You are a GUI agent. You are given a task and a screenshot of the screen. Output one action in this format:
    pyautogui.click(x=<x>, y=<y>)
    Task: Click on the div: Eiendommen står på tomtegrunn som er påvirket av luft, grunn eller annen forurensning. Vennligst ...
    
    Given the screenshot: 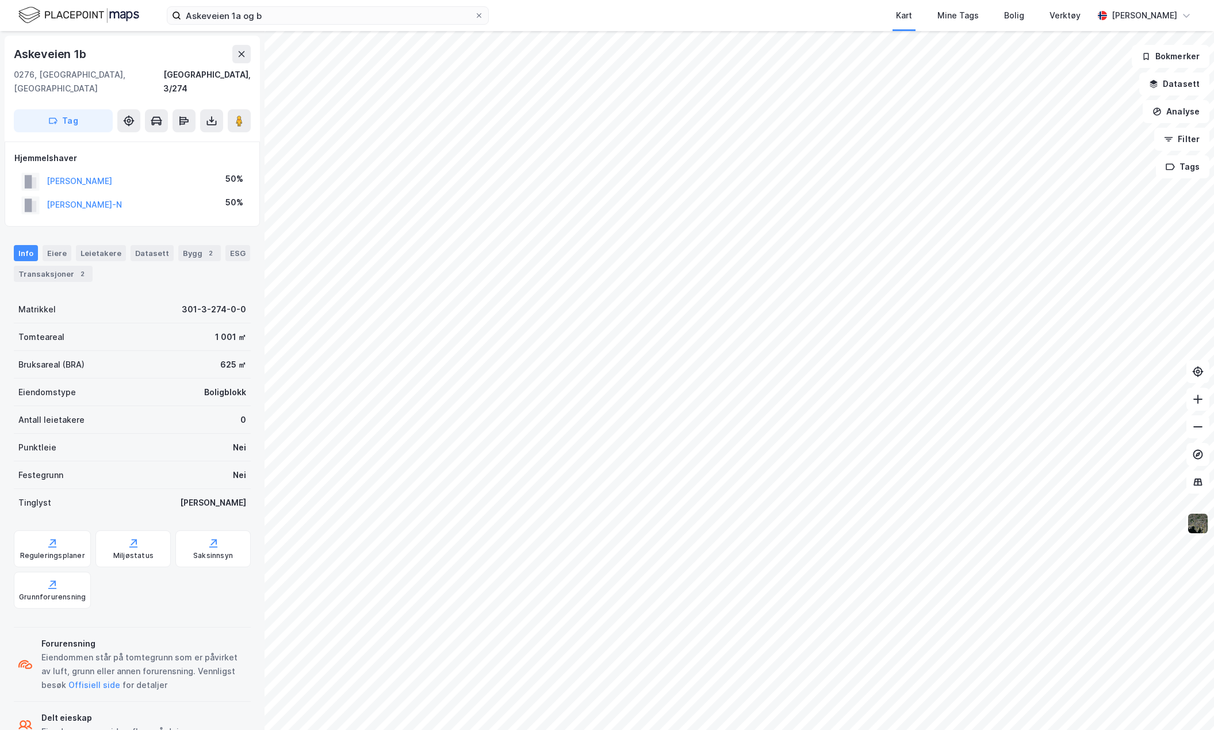 What is the action you would take?
    pyautogui.click(x=144, y=671)
    